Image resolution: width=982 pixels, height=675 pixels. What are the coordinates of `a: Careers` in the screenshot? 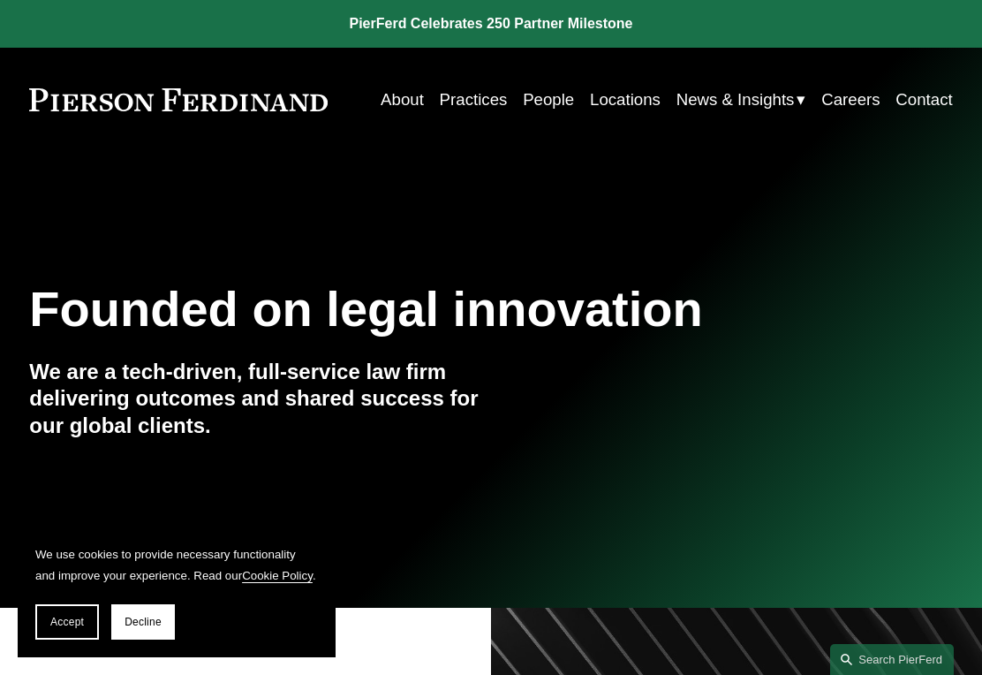 It's located at (851, 99).